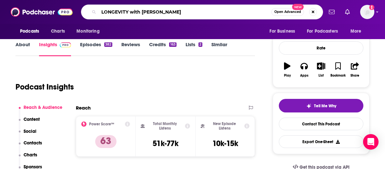 The width and height of the screenshot is (385, 169). What do you see at coordinates (321, 141) in the screenshot?
I see `button: Export One-Sheet` at bounding box center [321, 141].